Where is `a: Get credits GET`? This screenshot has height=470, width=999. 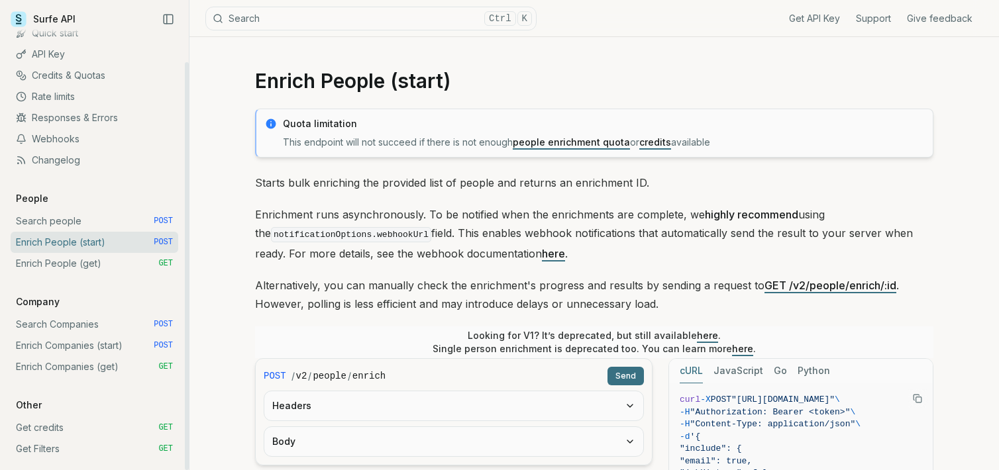
a: Get credits GET is located at coordinates (94, 428).